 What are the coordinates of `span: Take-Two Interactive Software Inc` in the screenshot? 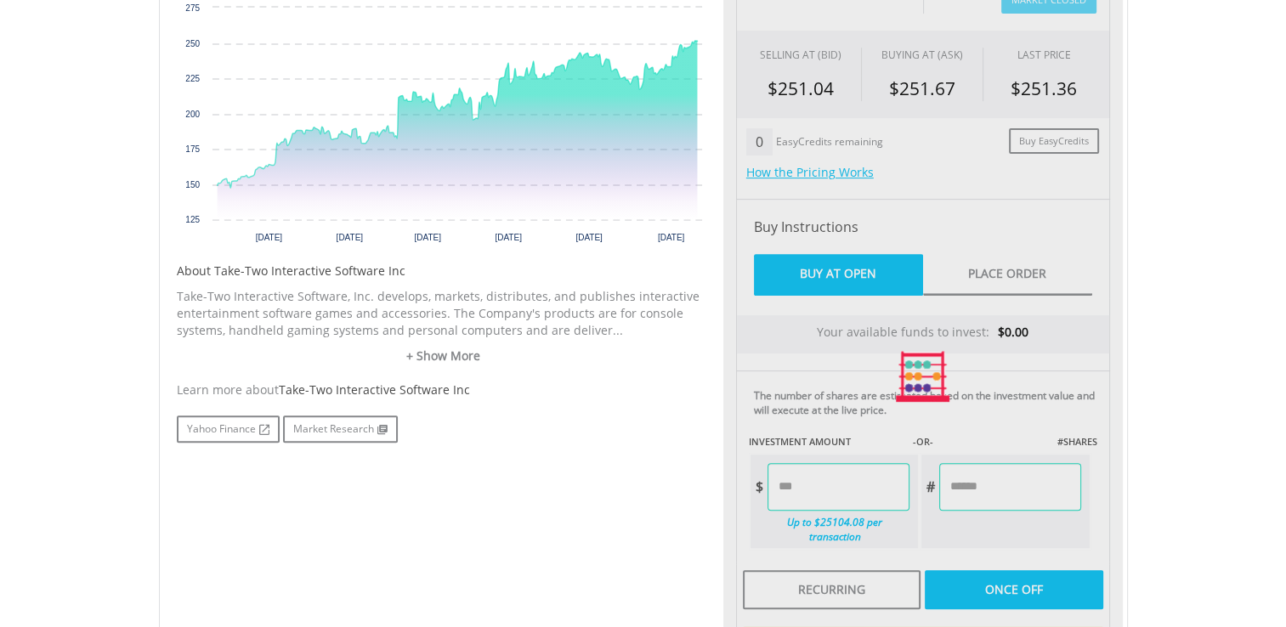 It's located at (374, 389).